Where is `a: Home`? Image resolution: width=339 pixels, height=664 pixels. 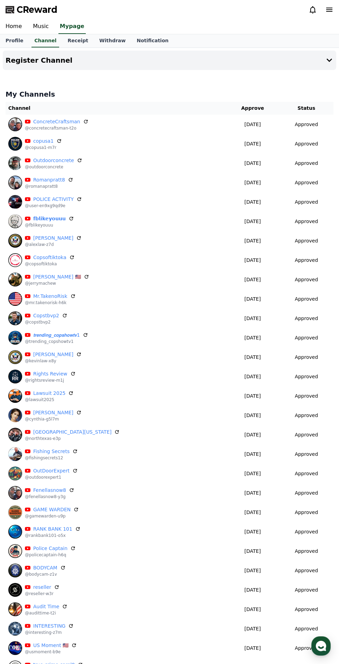 a: Home is located at coordinates (24, 228).